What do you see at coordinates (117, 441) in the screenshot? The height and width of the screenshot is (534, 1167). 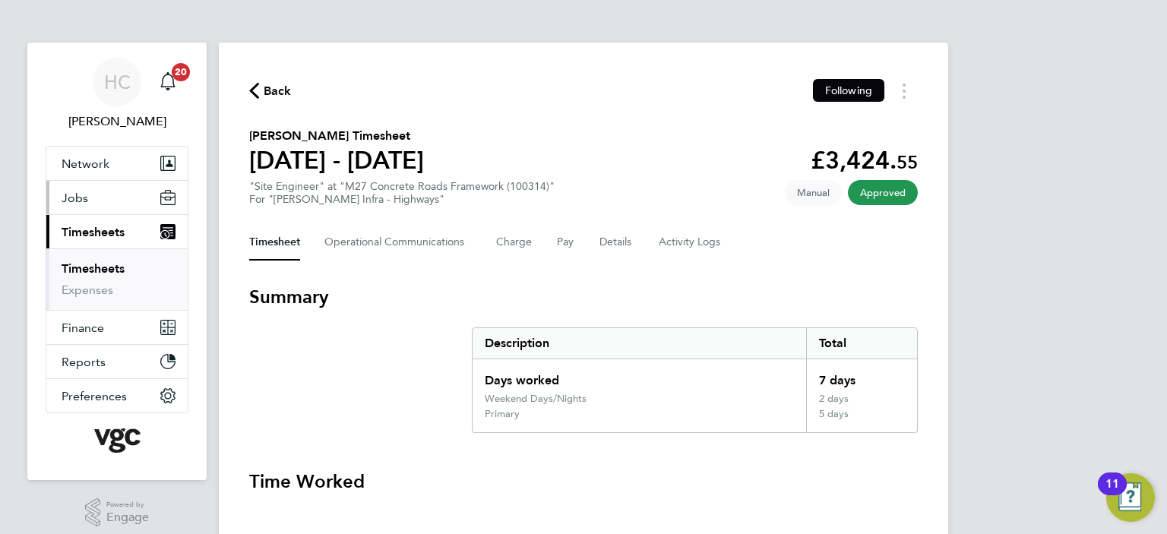 I see `a: Go to home page` at bounding box center [117, 441].